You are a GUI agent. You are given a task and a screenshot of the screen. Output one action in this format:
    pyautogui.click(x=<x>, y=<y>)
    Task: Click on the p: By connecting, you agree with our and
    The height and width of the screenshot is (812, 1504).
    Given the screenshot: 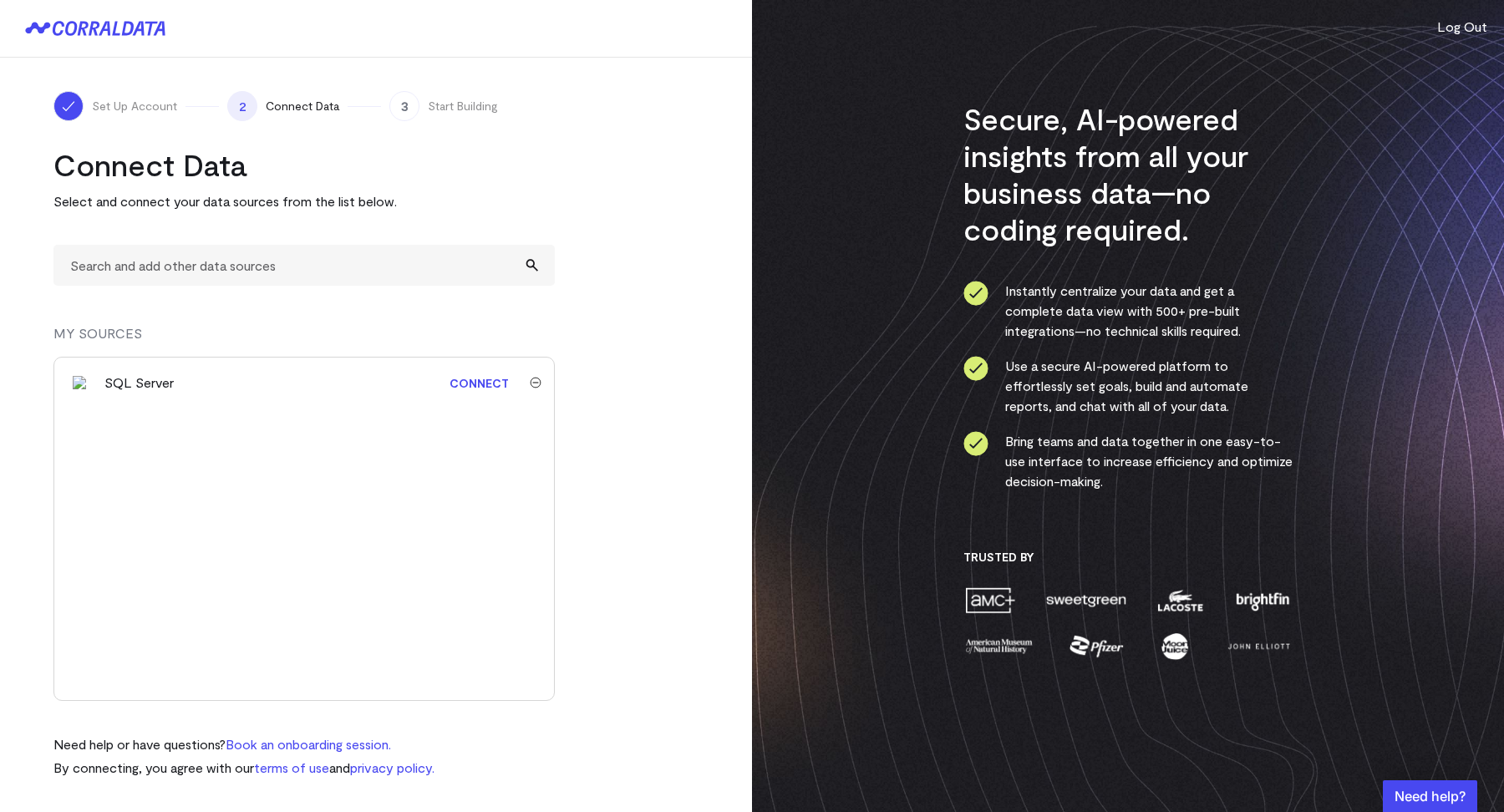 What is the action you would take?
    pyautogui.click(x=244, y=767)
    